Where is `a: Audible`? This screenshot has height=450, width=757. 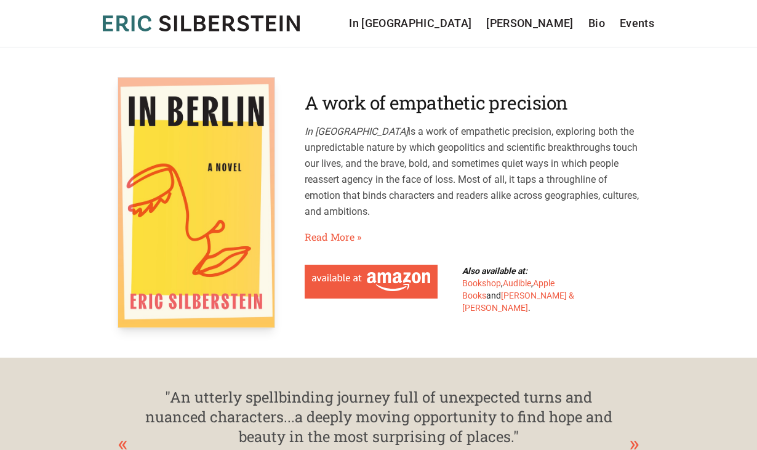
a: Audible is located at coordinates (517, 283).